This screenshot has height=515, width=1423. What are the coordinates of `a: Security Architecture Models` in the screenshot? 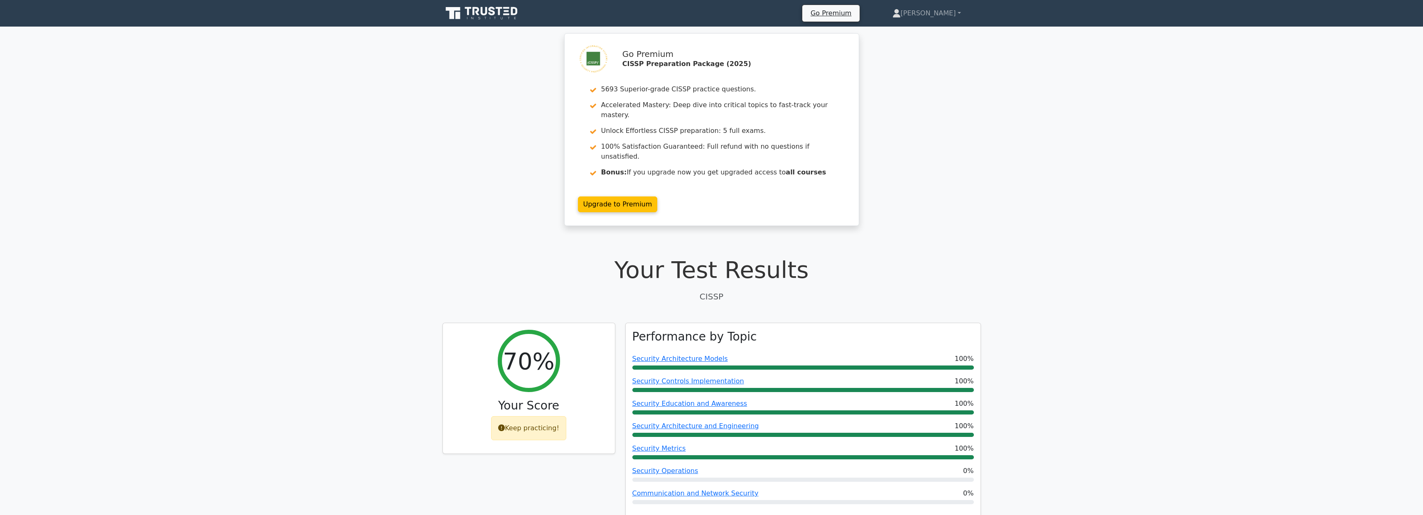 It's located at (680, 359).